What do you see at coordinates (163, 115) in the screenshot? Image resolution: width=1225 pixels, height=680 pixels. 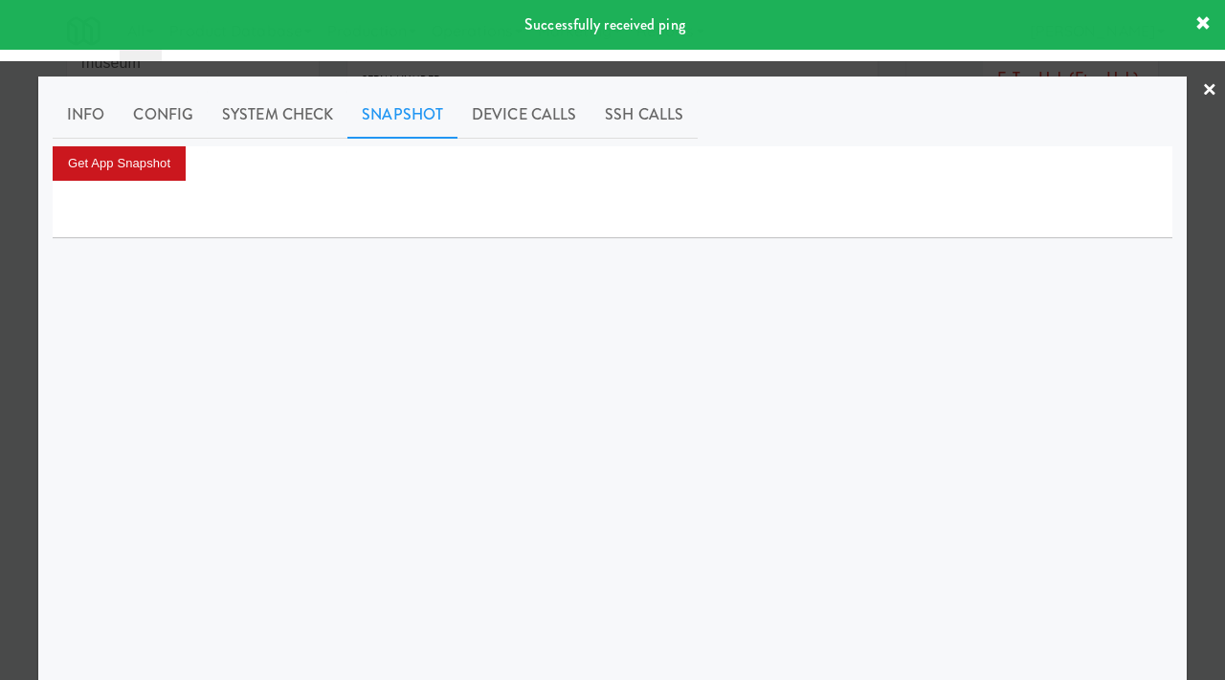 I see `a: Config` at bounding box center [163, 115].